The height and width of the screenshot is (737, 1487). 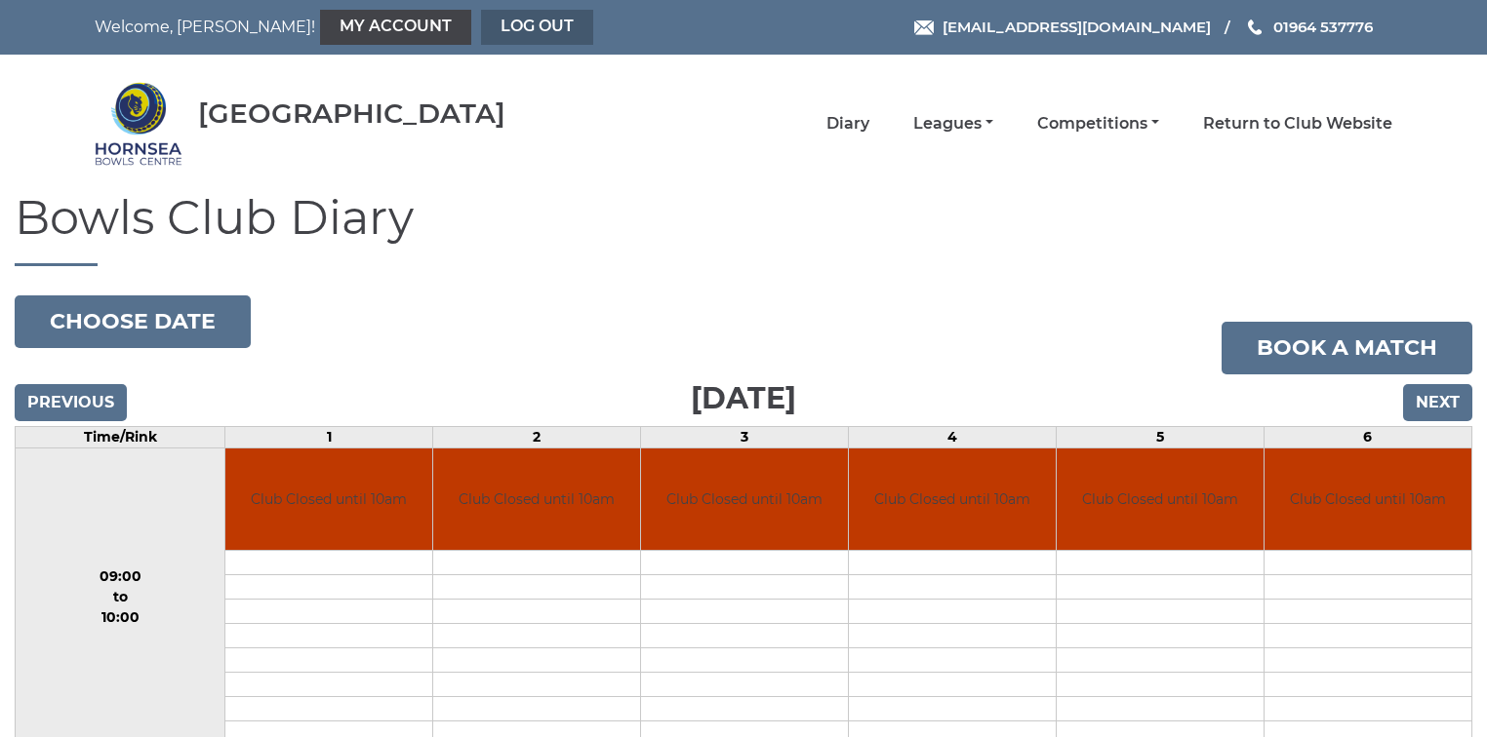 I want to click on input: Next, so click(x=1437, y=403).